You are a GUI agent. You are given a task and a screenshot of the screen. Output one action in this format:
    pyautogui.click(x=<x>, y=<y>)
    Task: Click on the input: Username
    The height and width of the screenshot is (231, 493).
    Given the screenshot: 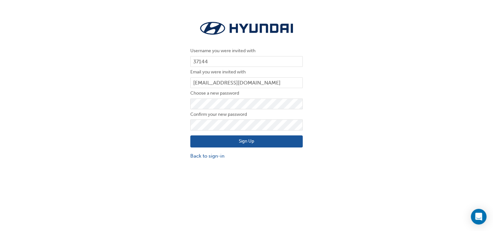 What is the action you would take?
    pyautogui.click(x=247, y=62)
    